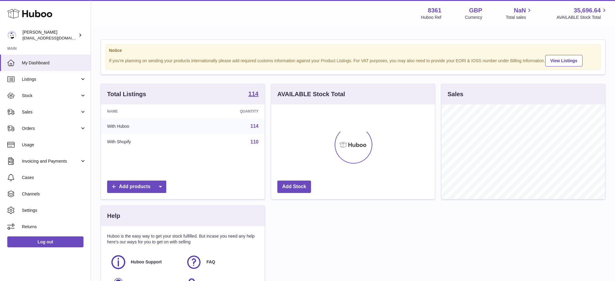  I want to click on h3: Total Listings, so click(126, 94).